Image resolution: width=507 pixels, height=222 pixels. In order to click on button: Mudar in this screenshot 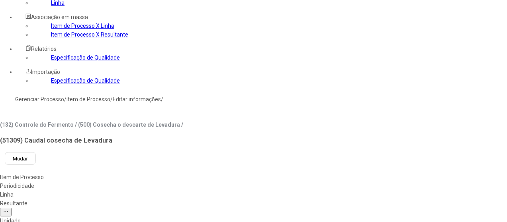, I will do `click(20, 159)`.